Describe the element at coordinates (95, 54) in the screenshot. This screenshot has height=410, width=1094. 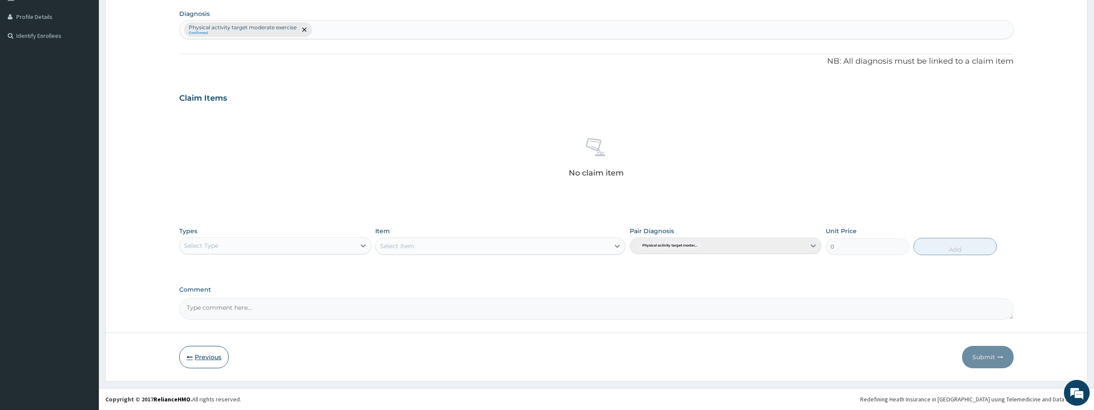
I see `div: Chat with us now` at that location.